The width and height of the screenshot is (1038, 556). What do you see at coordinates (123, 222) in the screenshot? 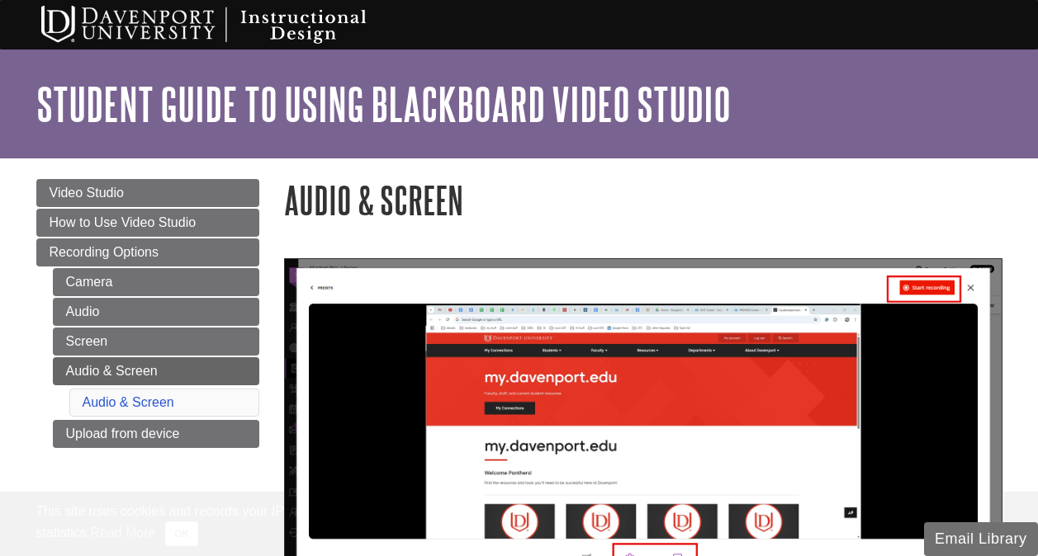
I see `span: How to Use Video Studio` at bounding box center [123, 222].